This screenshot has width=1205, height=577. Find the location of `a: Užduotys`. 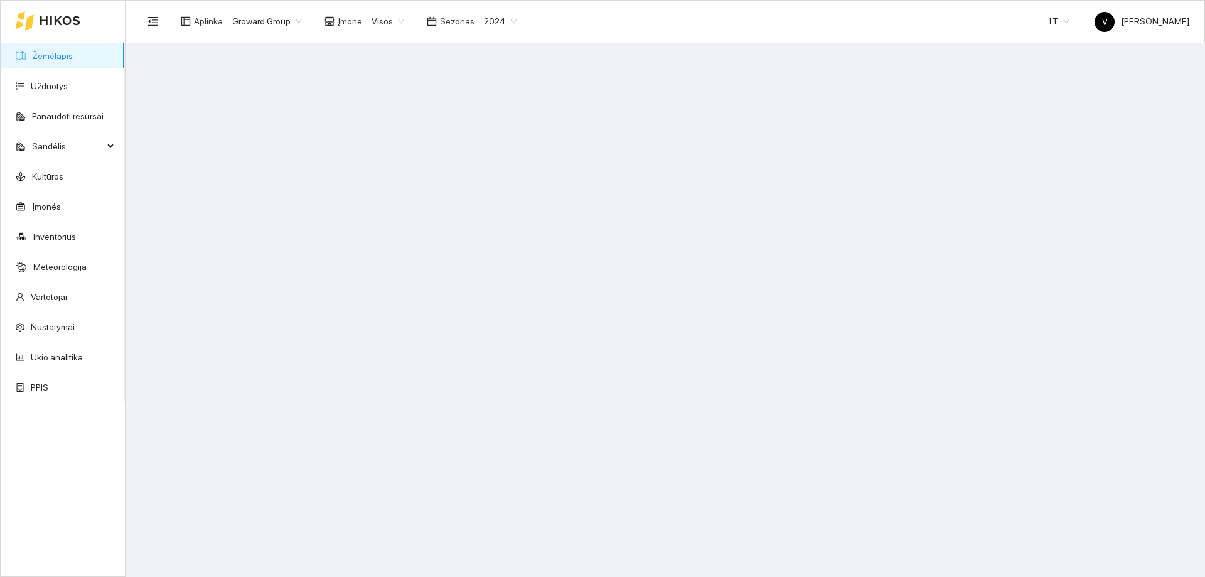

a: Užduotys is located at coordinates (49, 86).